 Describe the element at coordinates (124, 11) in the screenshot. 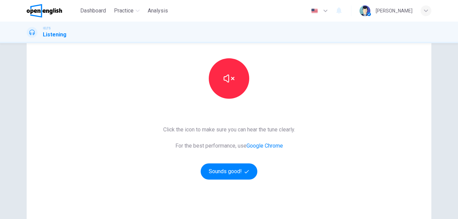

I see `span: Practice` at that location.